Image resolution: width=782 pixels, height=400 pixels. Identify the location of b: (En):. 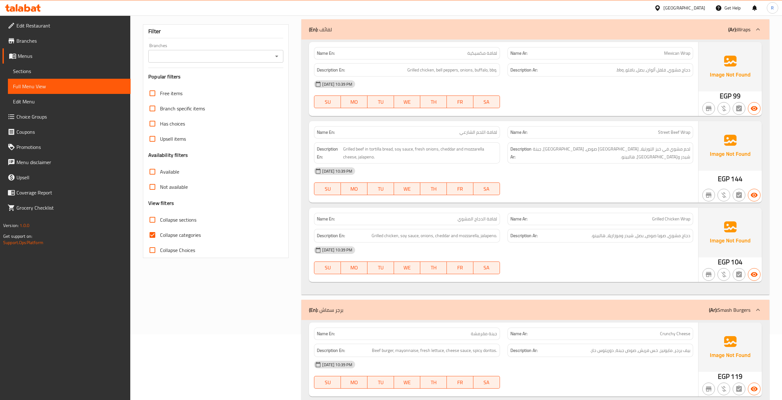
(313, 29).